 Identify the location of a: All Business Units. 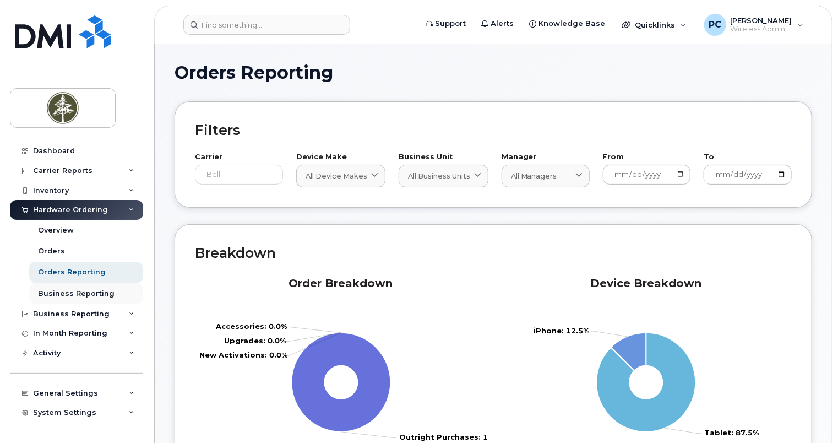
(443, 176).